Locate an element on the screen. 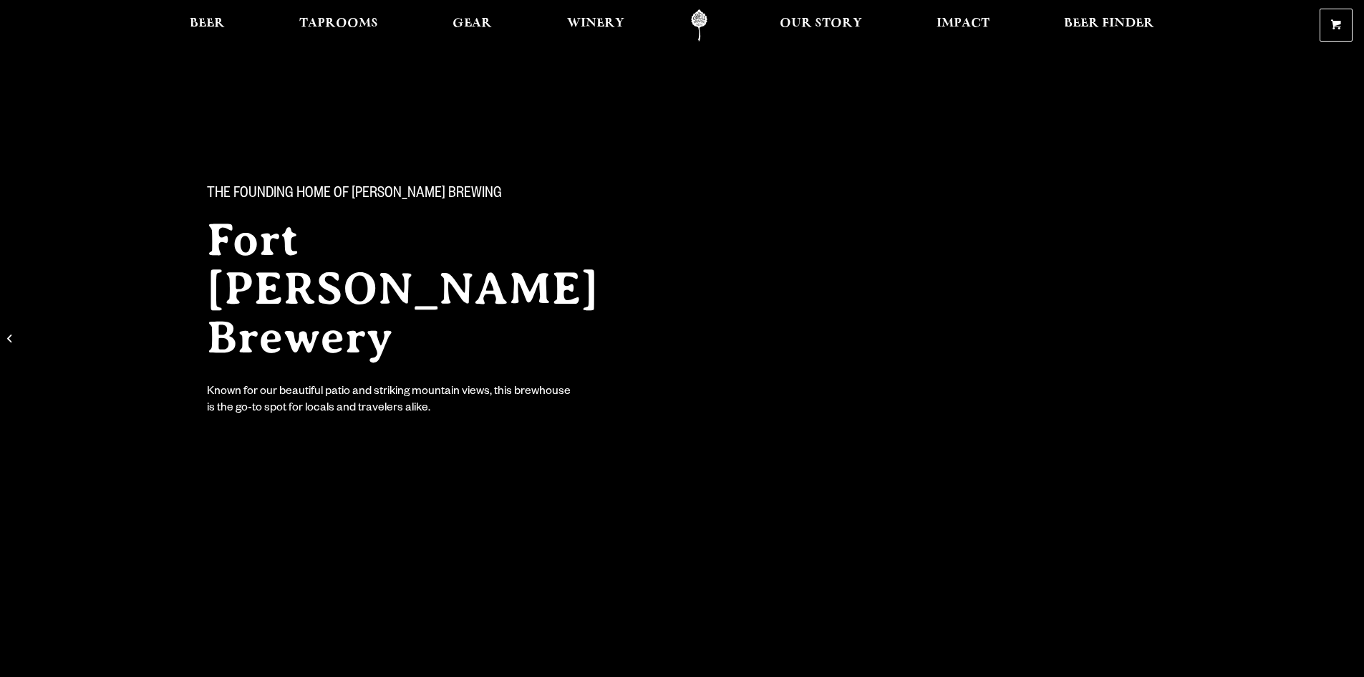  span: Our Story is located at coordinates (821, 24).